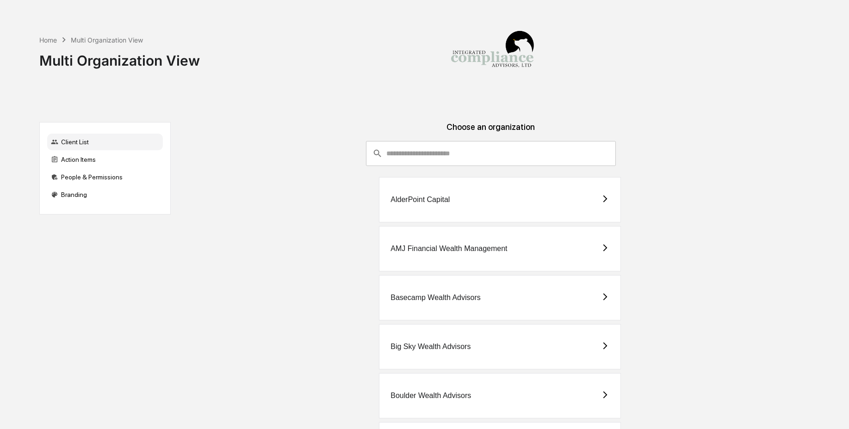  What do you see at coordinates (48, 40) in the screenshot?
I see `div: Home` at bounding box center [48, 40].